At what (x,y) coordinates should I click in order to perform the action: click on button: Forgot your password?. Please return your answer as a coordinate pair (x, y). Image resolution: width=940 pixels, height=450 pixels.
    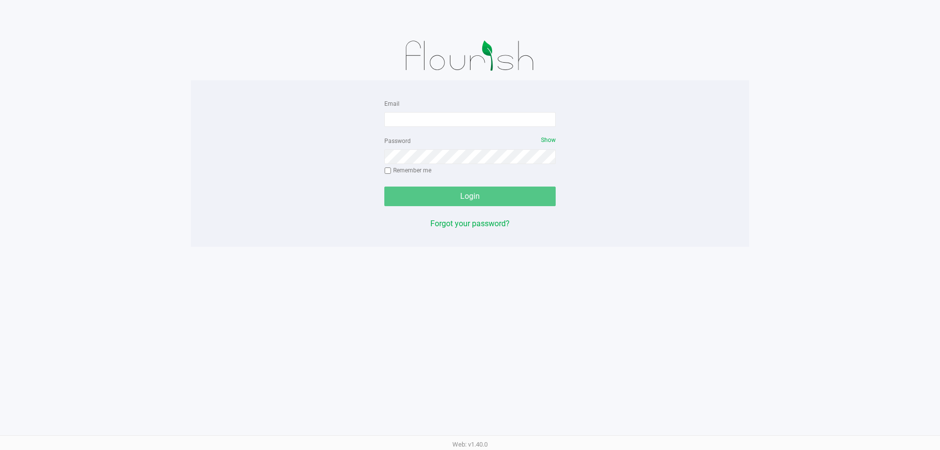
    Looking at the image, I should click on (470, 224).